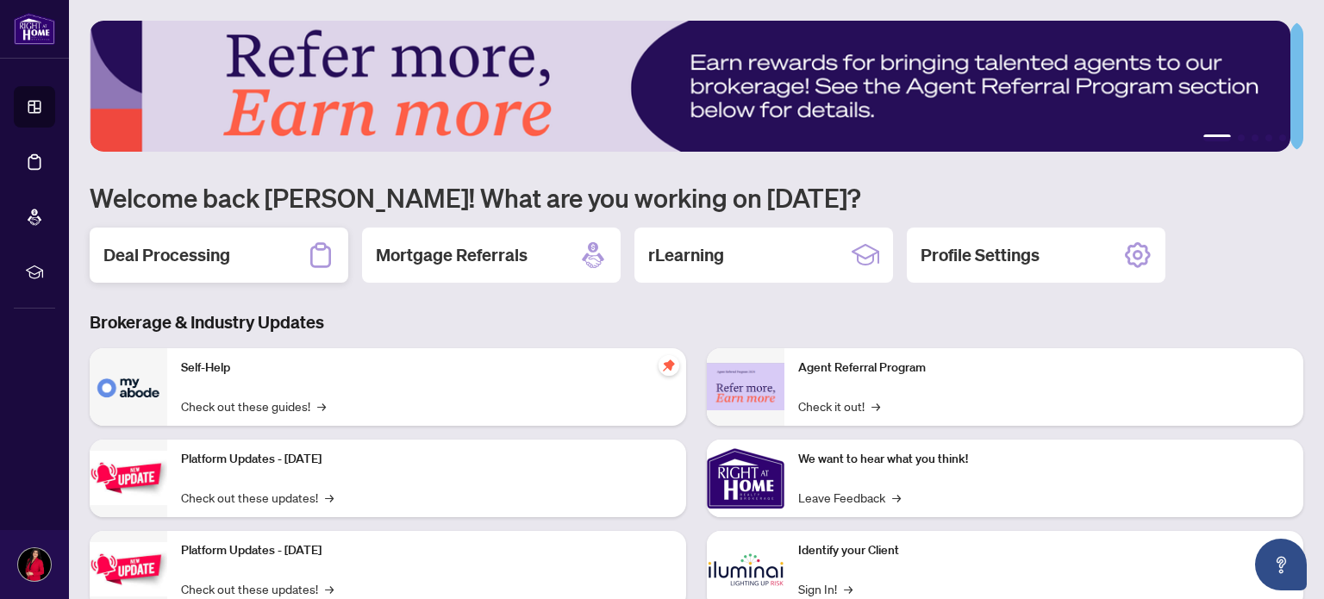 The height and width of the screenshot is (599, 1324). What do you see at coordinates (452, 255) in the screenshot?
I see `h2: Mortgage Referrals` at bounding box center [452, 255].